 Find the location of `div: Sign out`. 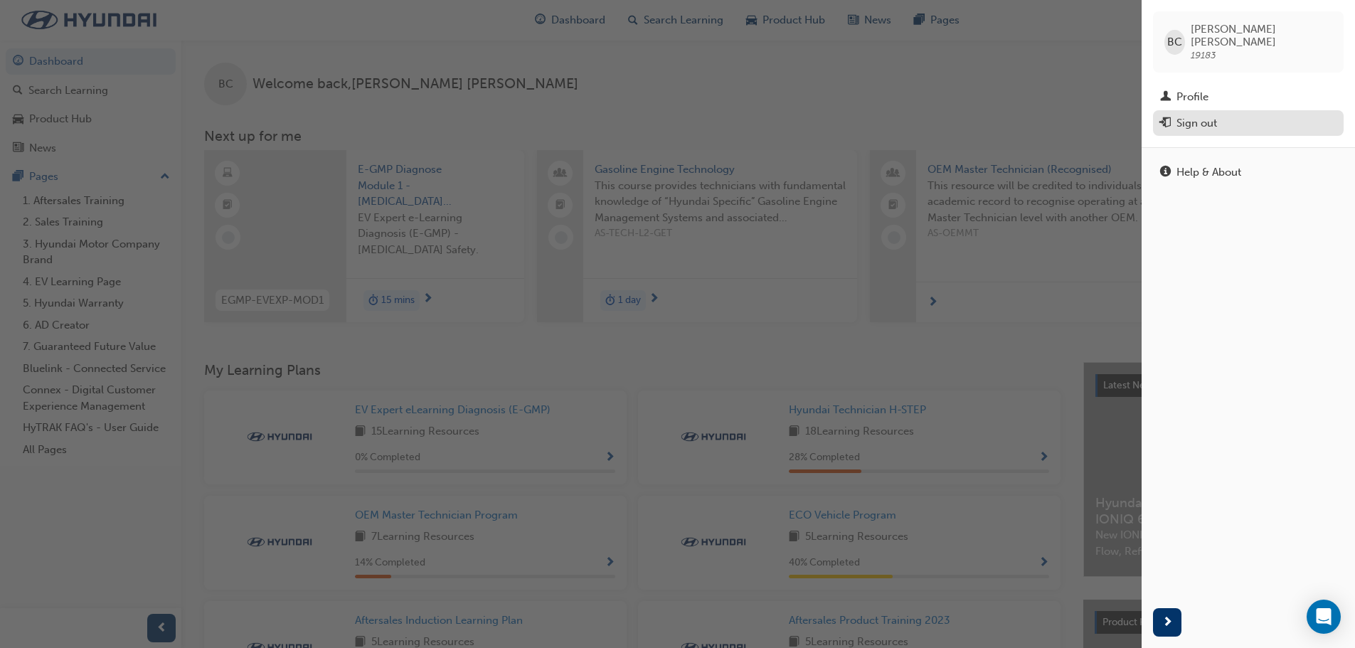

div: Sign out is located at coordinates (1196, 123).